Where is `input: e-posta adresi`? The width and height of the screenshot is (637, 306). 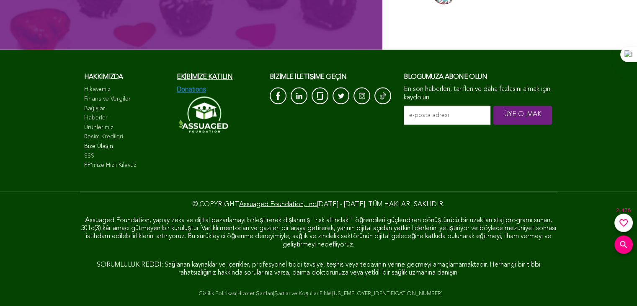 input: e-posta adresi is located at coordinates (447, 115).